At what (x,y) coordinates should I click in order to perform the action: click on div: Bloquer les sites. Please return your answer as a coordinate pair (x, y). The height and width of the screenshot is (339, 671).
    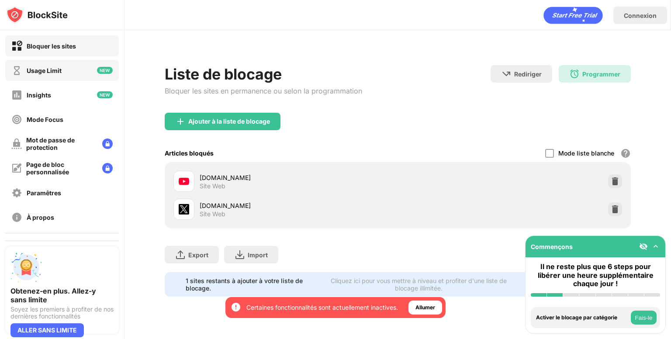
    Looking at the image, I should click on (51, 46).